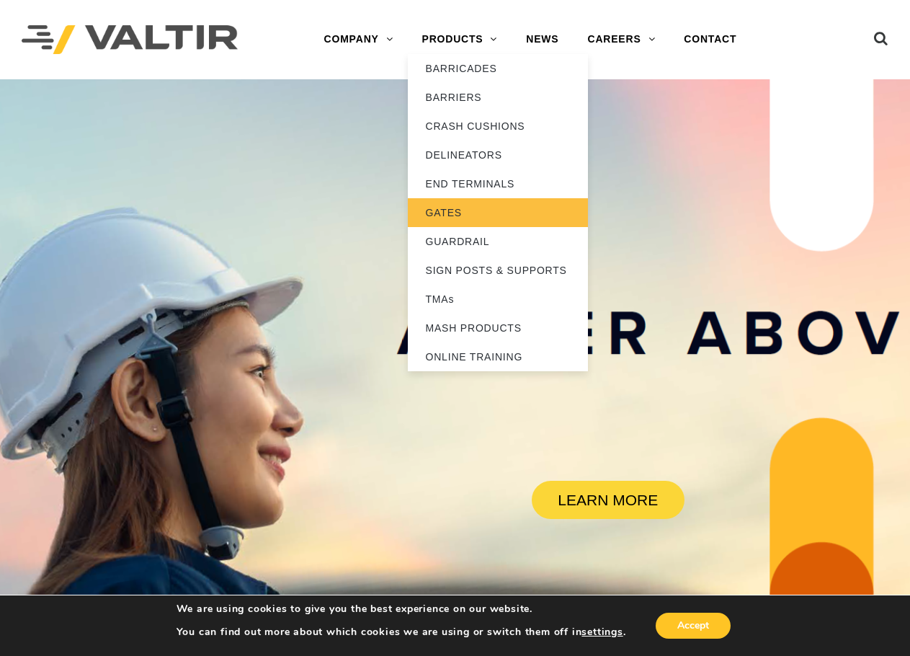 The width and height of the screenshot is (910, 656). What do you see at coordinates (608, 499) in the screenshot?
I see `a: LEARN MORE` at bounding box center [608, 499].